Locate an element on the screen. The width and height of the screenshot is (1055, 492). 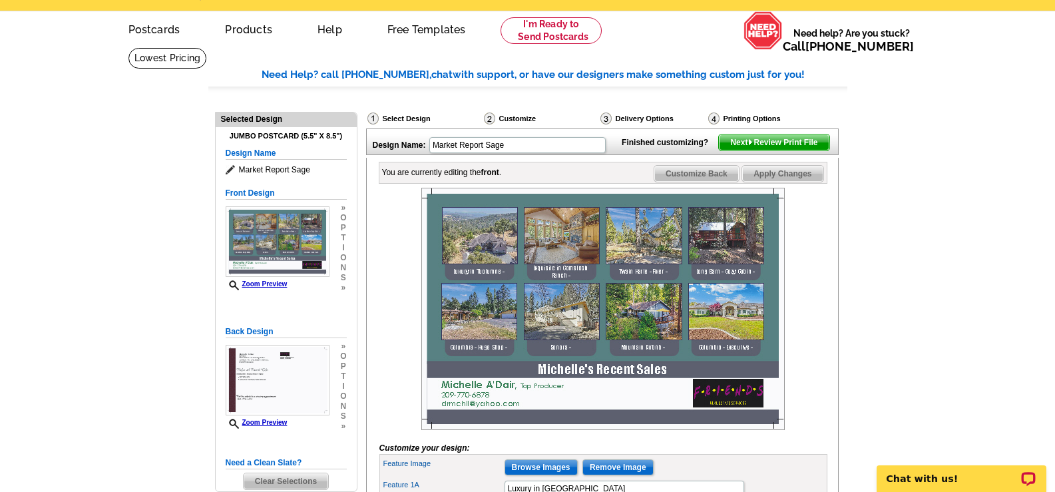
img: button-next-arrow-white.png is located at coordinates (750, 142).